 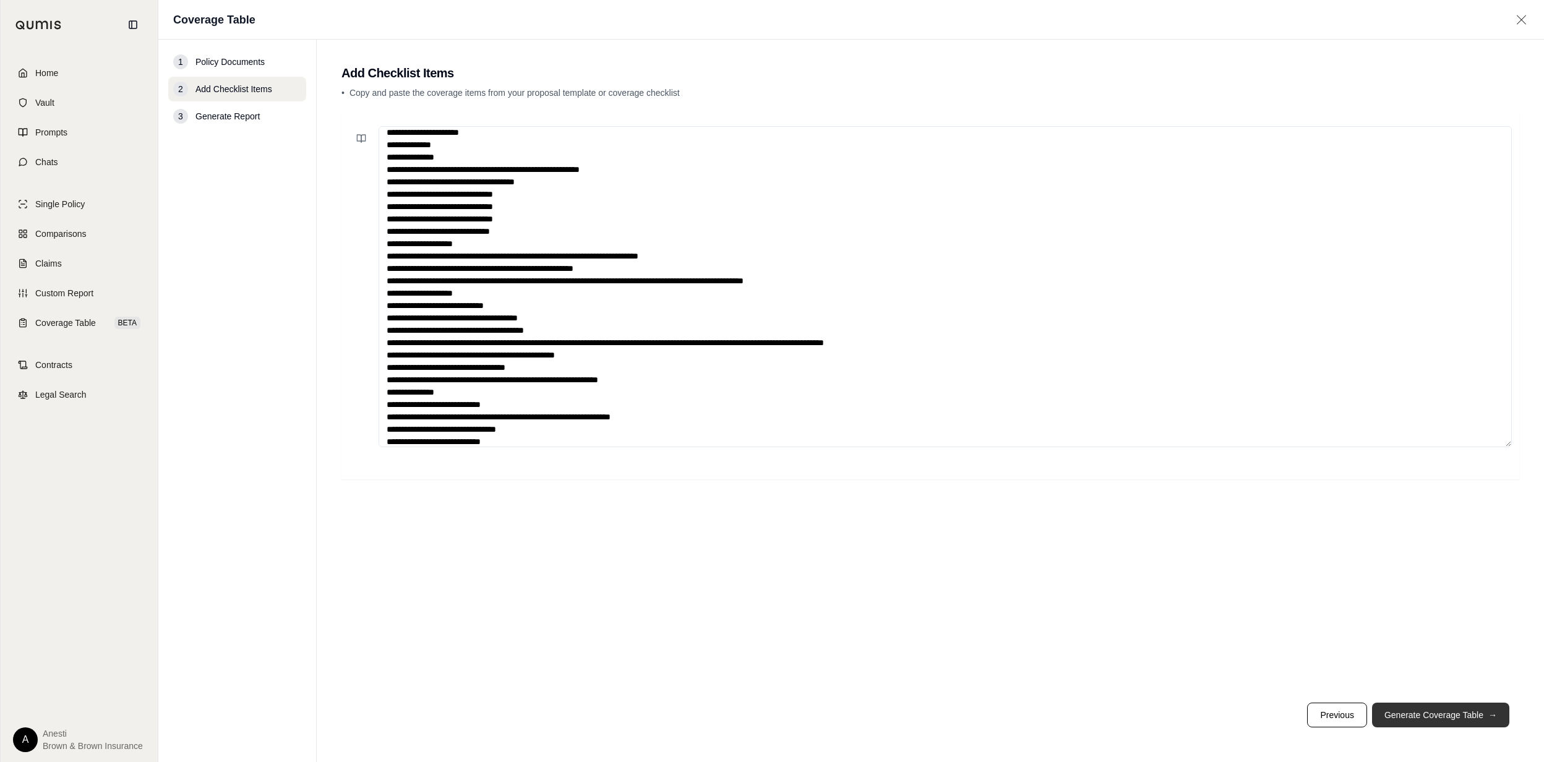 I want to click on h1: Coverage Table, so click(x=214, y=20).